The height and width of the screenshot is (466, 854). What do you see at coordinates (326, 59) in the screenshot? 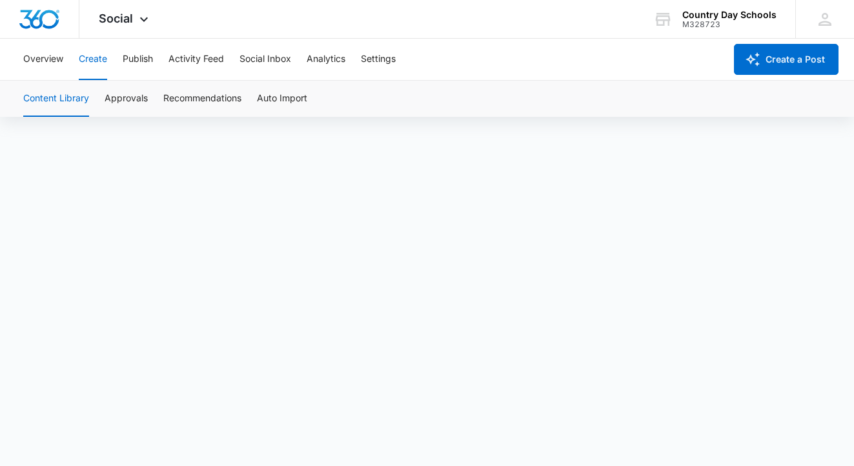
I see `button: Analytics` at bounding box center [326, 59].